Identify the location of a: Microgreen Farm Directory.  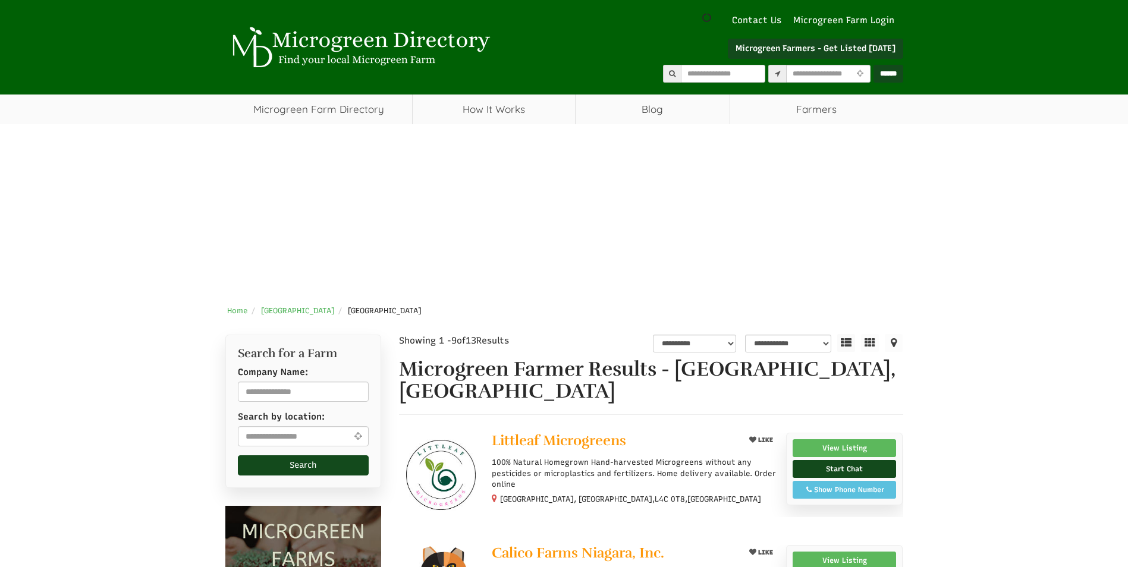
(319, 109).